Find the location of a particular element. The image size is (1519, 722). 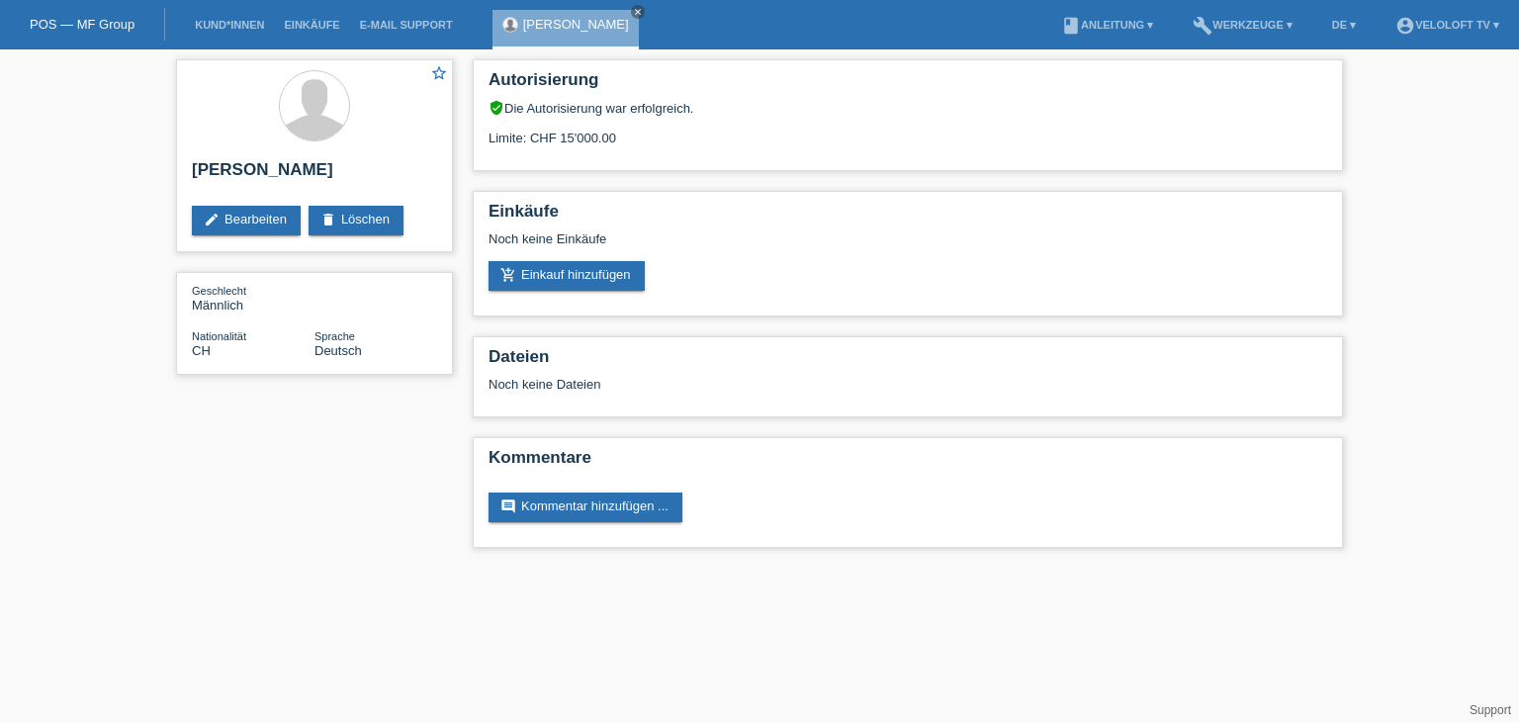

a: commentKommentar hinzufügen ... is located at coordinates (585, 507).